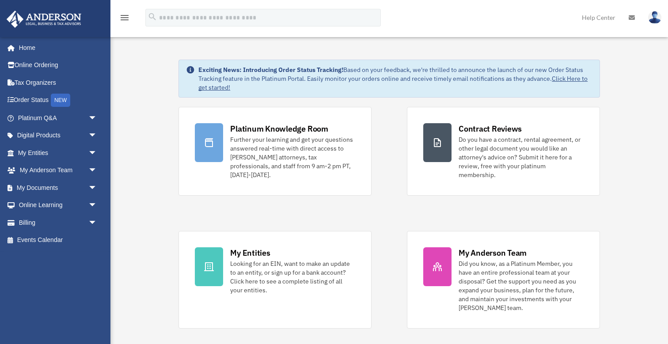 This screenshot has height=344, width=668. Describe the element at coordinates (44, 19) in the screenshot. I see `img: Anderson Advisors Platinum Portal` at that location.